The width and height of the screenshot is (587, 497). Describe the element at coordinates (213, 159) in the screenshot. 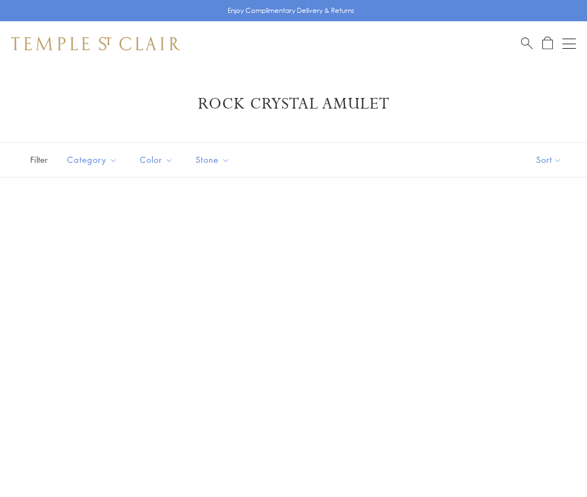

I see `button: Stone` at that location.